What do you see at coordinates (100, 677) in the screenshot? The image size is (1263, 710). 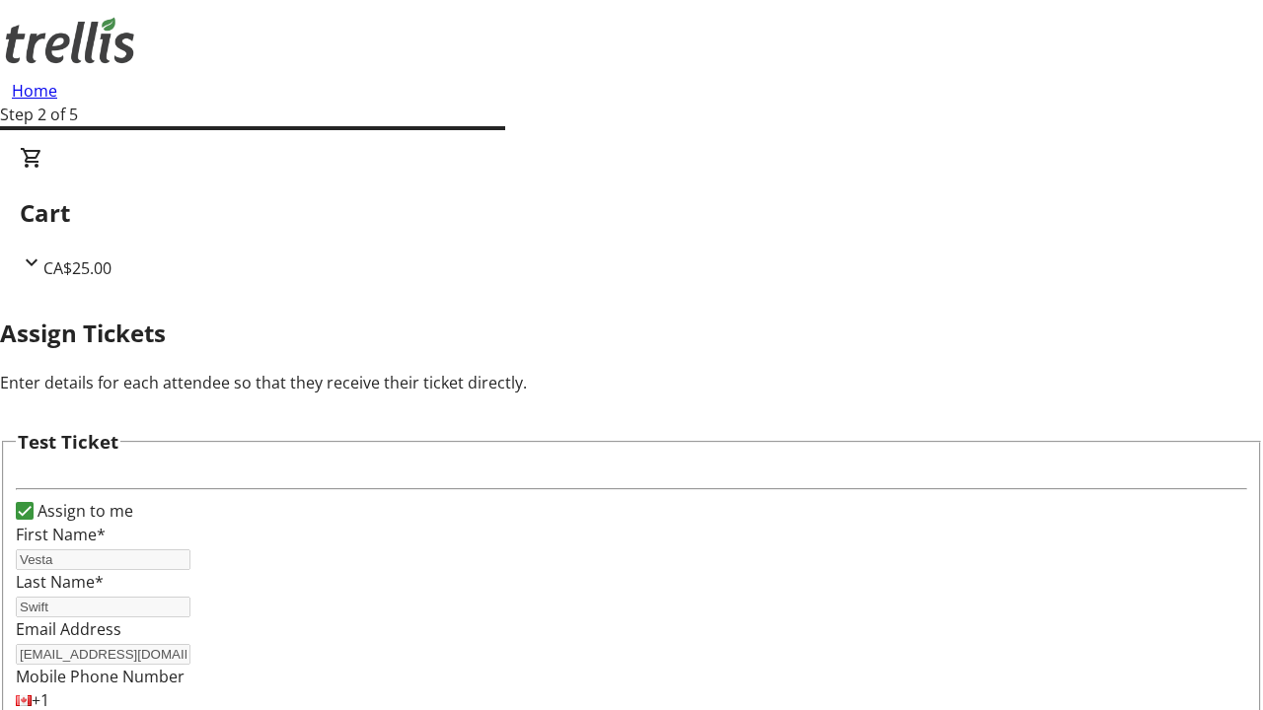 I see `label: Mobile Phone Number` at bounding box center [100, 677].